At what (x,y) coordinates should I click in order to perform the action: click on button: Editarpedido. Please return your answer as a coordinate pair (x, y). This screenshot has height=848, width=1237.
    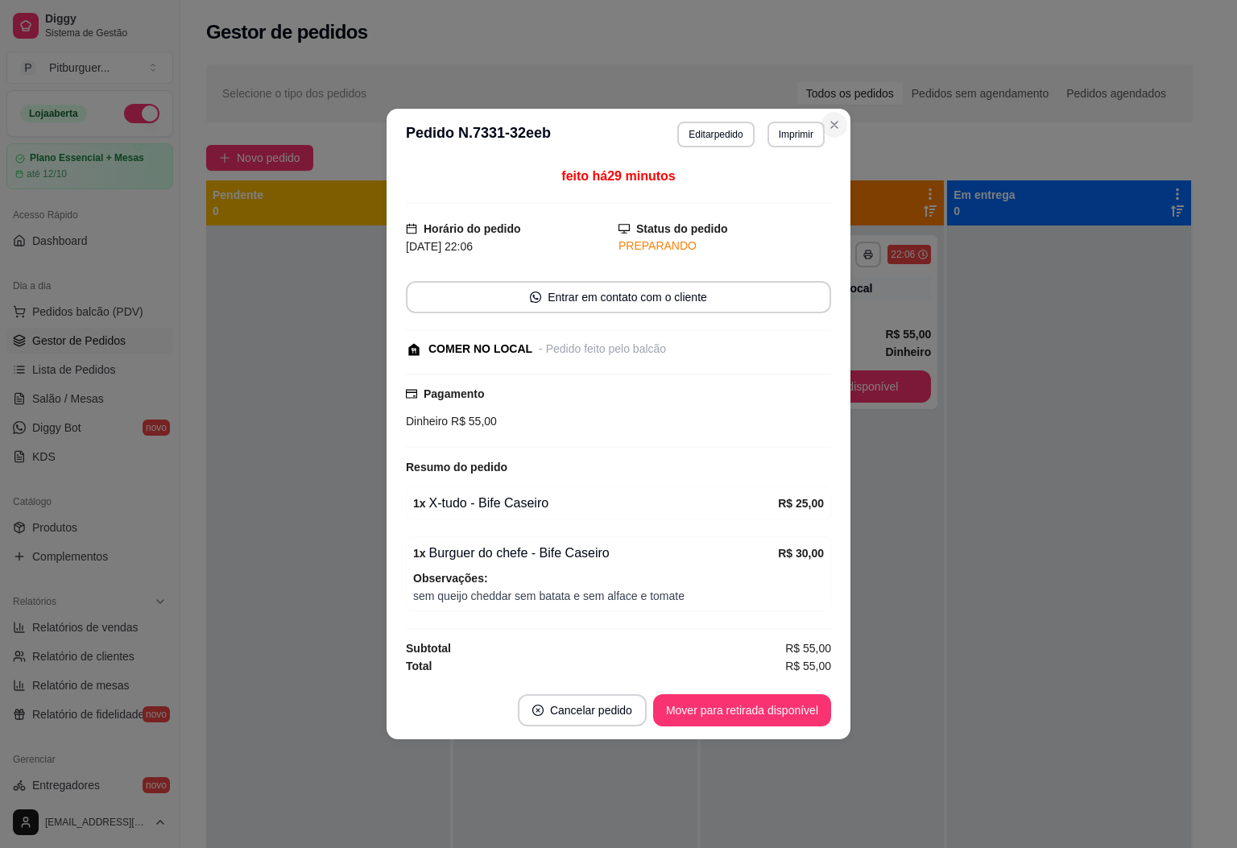
    Looking at the image, I should click on (715, 135).